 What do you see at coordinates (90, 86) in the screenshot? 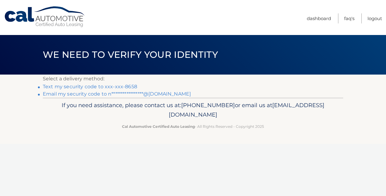
I see `a: Text my security code to xxx-xxx-8658` at bounding box center [90, 86].